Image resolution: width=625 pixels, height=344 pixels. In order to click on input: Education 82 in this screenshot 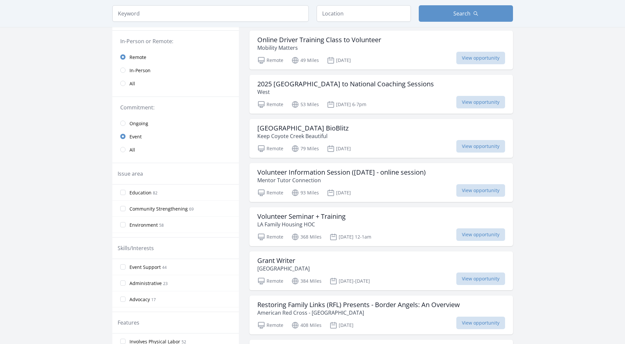, I will do `click(123, 192)`.